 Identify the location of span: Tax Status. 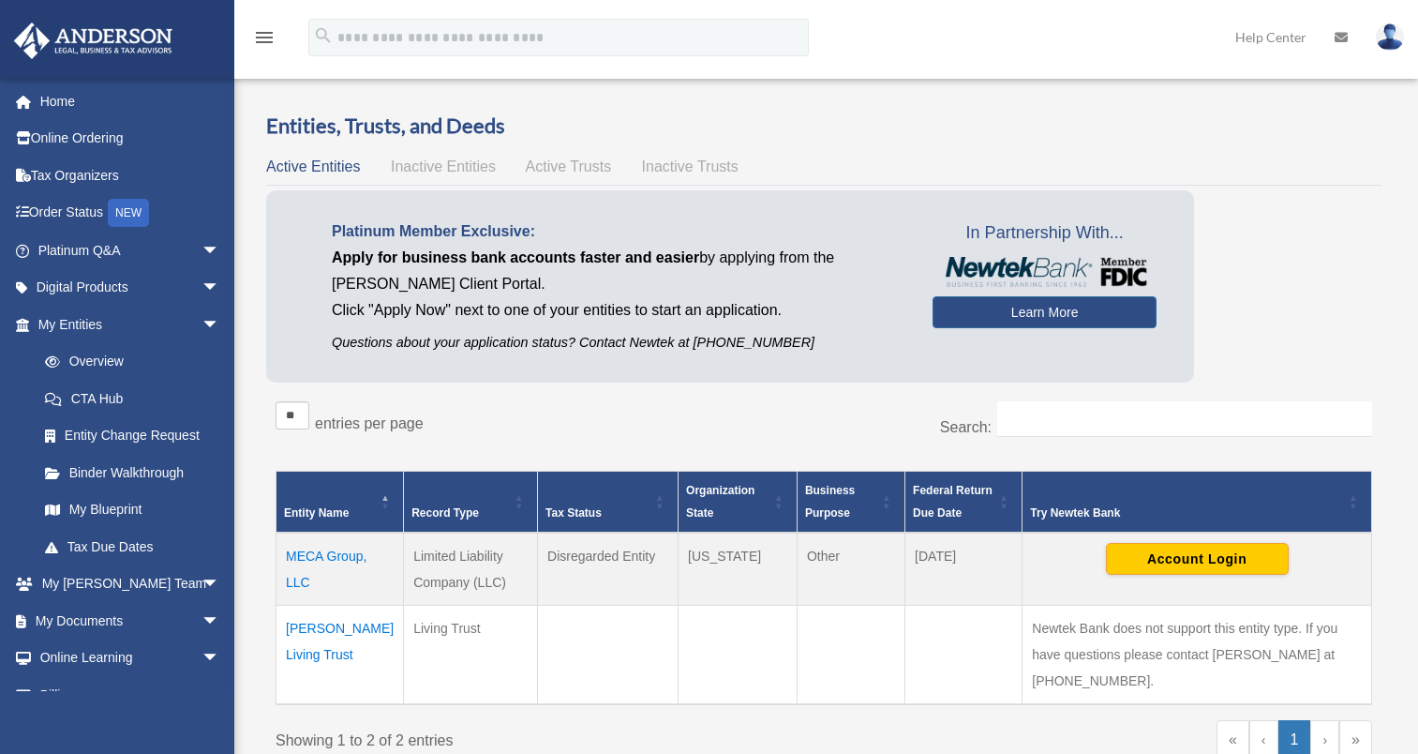
(574, 513).